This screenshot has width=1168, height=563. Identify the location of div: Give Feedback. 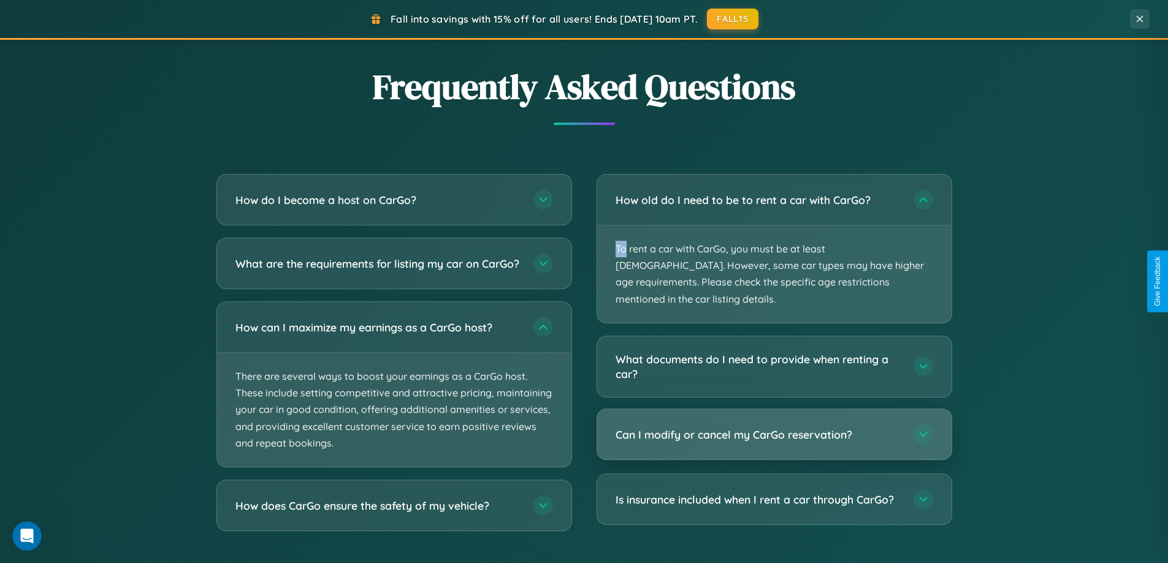
(1157, 281).